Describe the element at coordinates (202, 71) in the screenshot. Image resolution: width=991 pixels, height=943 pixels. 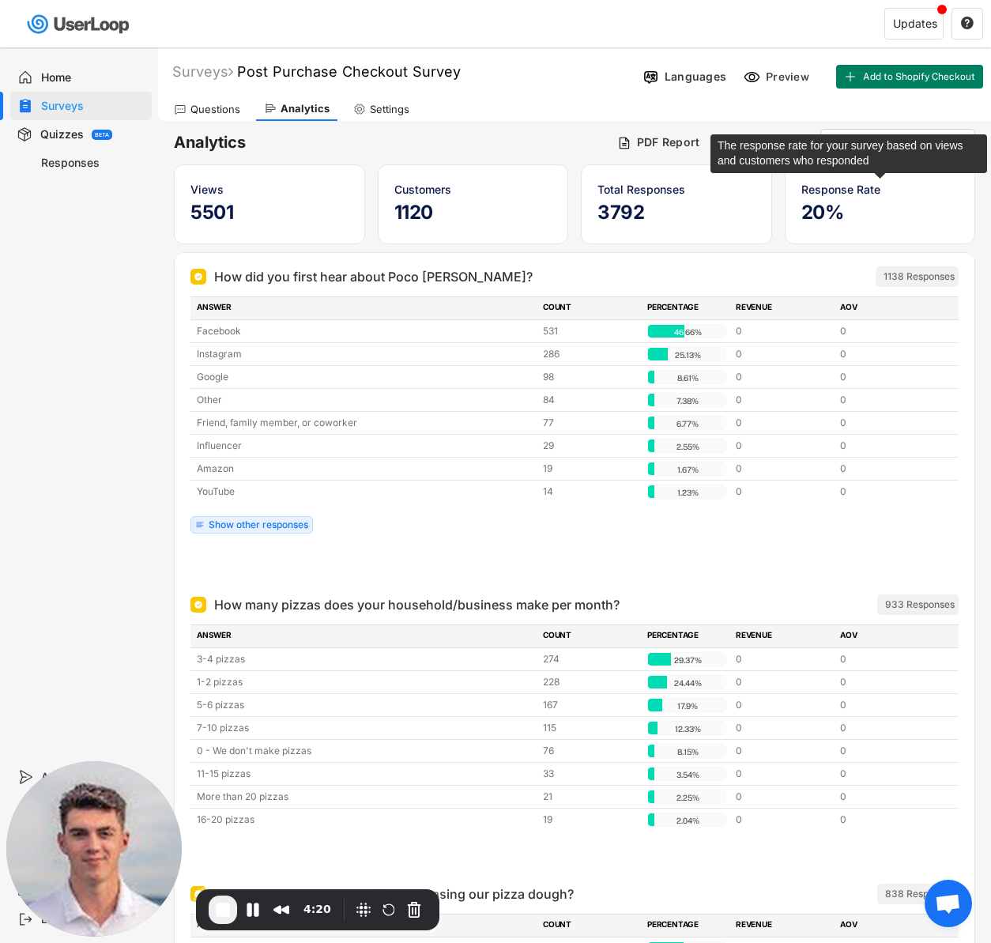
I see `div: Surveys` at that location.